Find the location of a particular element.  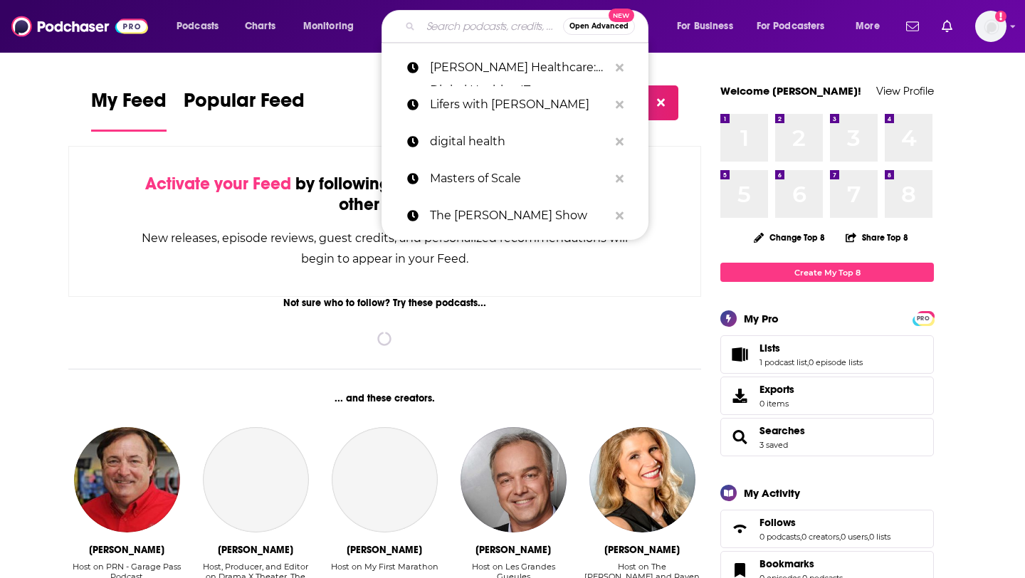

img: Mark Garrow is located at coordinates (127, 480).